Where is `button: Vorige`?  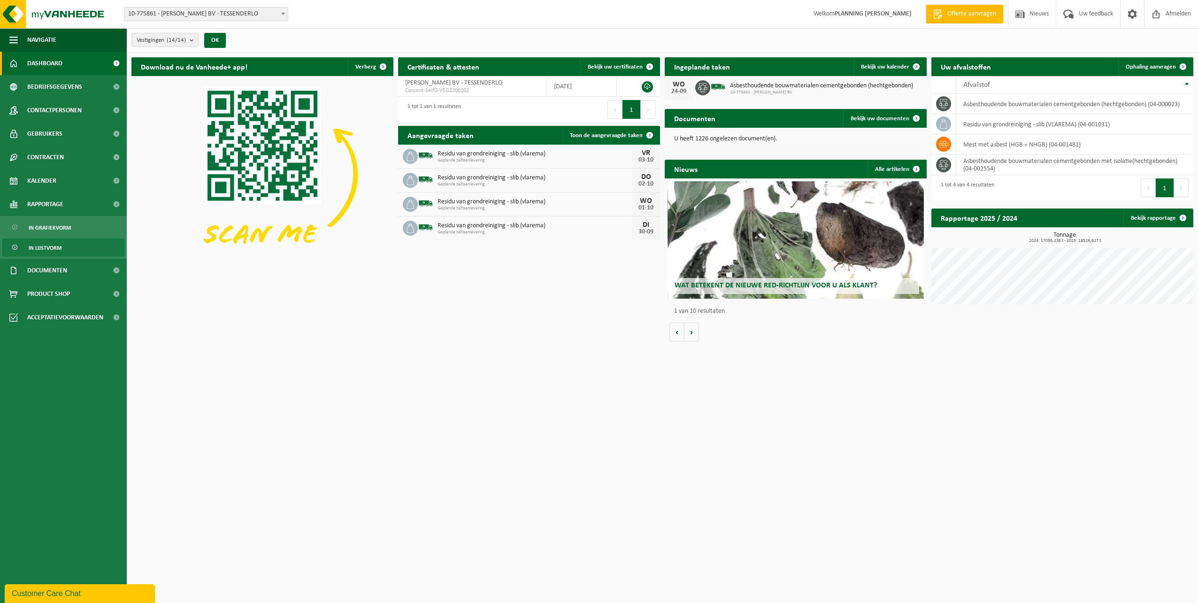 button: Vorige is located at coordinates (677, 332).